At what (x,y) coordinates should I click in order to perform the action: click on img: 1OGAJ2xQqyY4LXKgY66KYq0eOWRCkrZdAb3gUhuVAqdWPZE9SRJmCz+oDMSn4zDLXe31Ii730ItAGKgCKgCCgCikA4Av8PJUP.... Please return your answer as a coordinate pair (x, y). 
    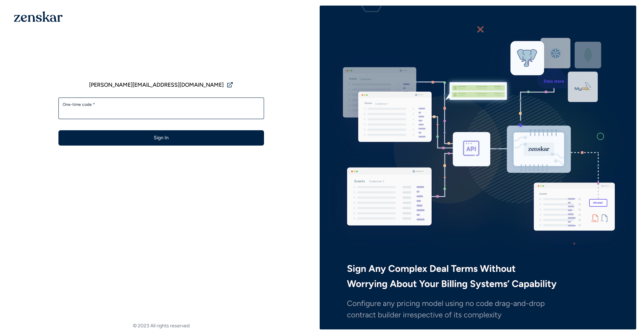
    Looking at the image, I should click on (38, 16).